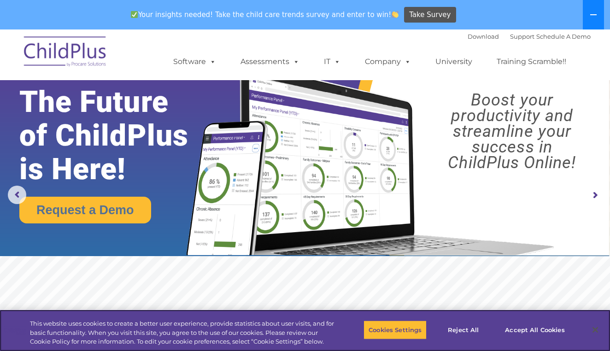  What do you see at coordinates (182, 333) in the screenshot?
I see `div: This website uses cookies to create a better user experience, provide statistics about user visit...` at bounding box center [182, 333].